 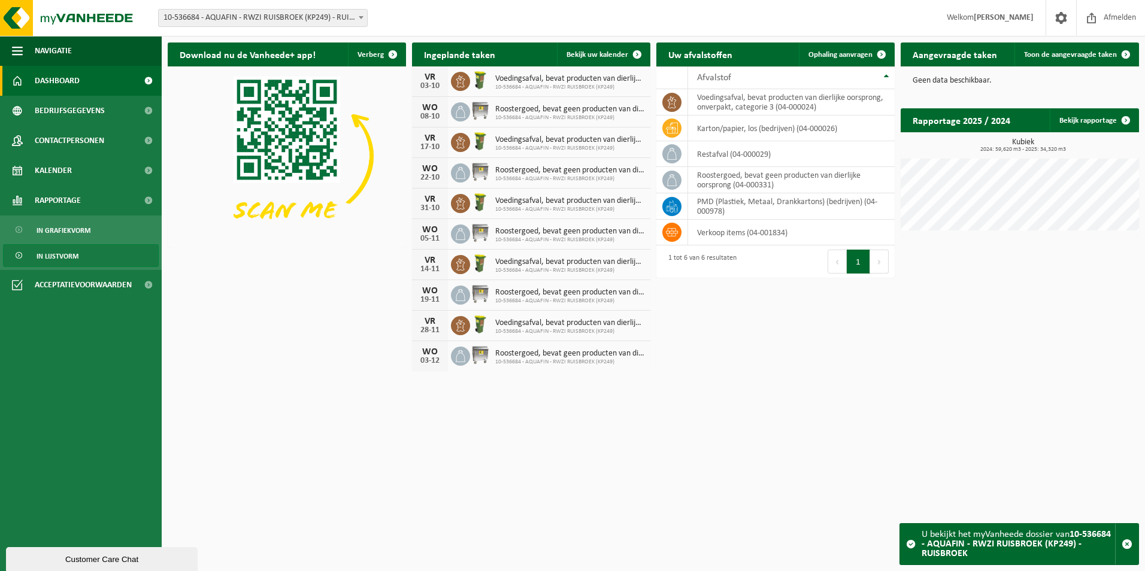 I want to click on div: 19-11, so click(x=430, y=300).